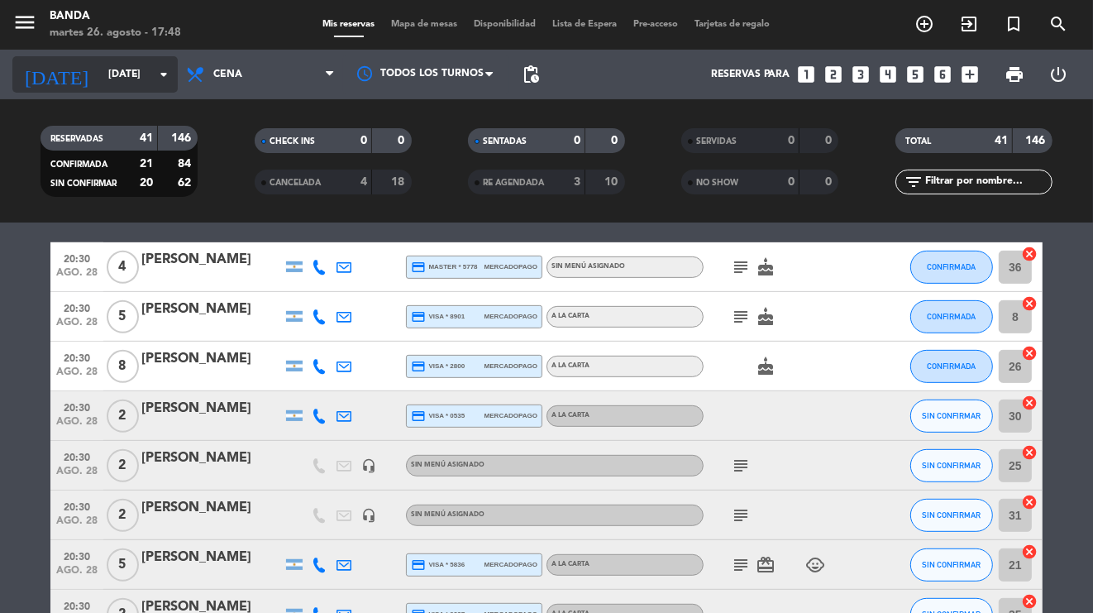  I want to click on i: turned_in_not, so click(1014, 24).